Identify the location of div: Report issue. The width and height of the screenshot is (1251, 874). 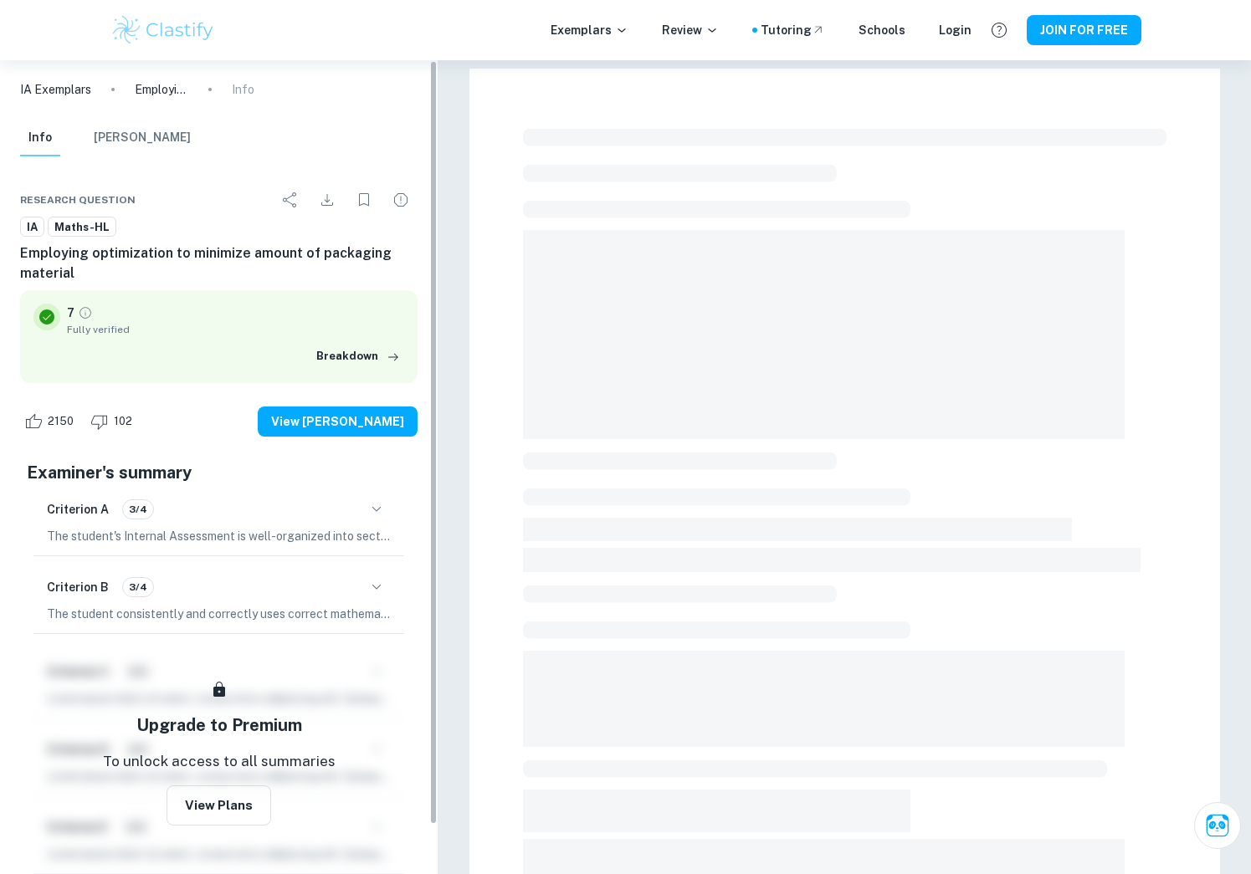
(401, 200).